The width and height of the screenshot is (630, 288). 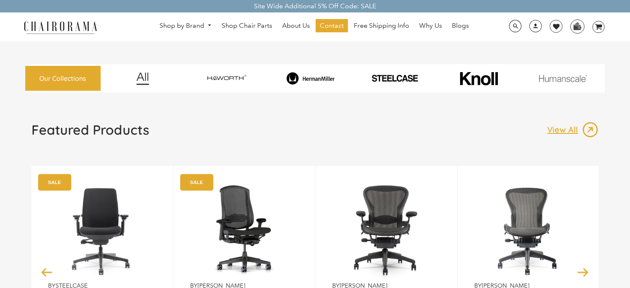 I want to click on a: Shop Chair Parts, so click(x=247, y=26).